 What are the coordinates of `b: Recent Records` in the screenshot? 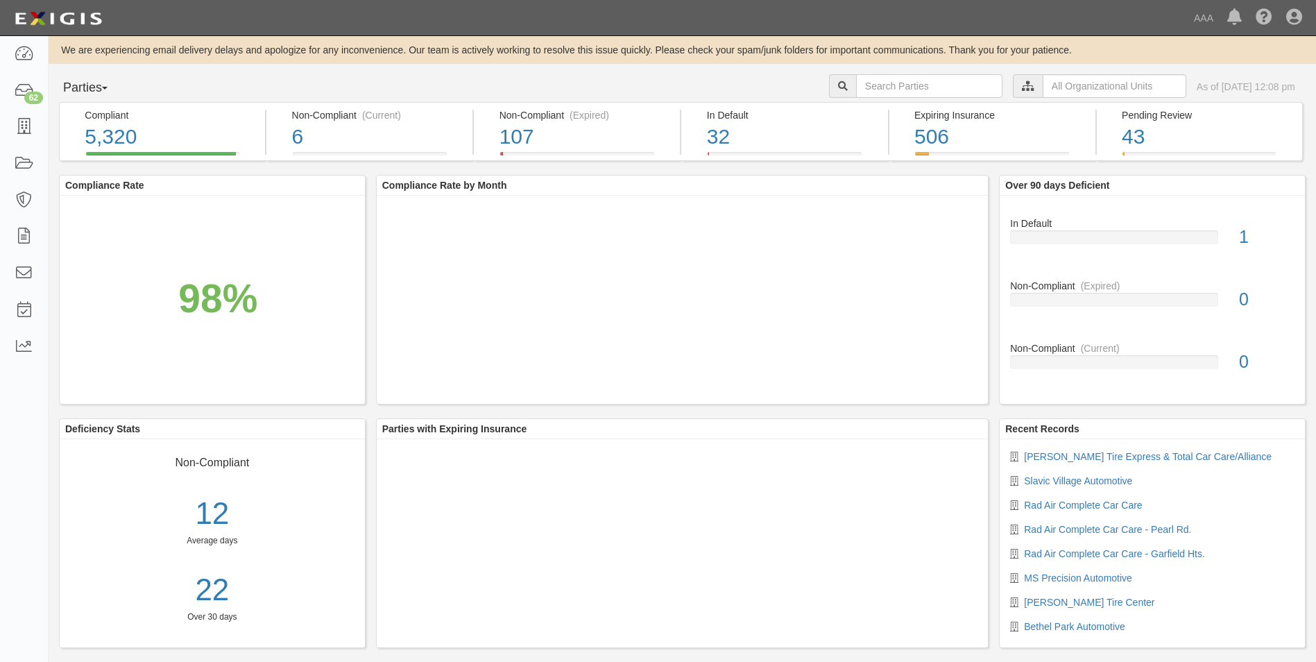 It's located at (1042, 429).